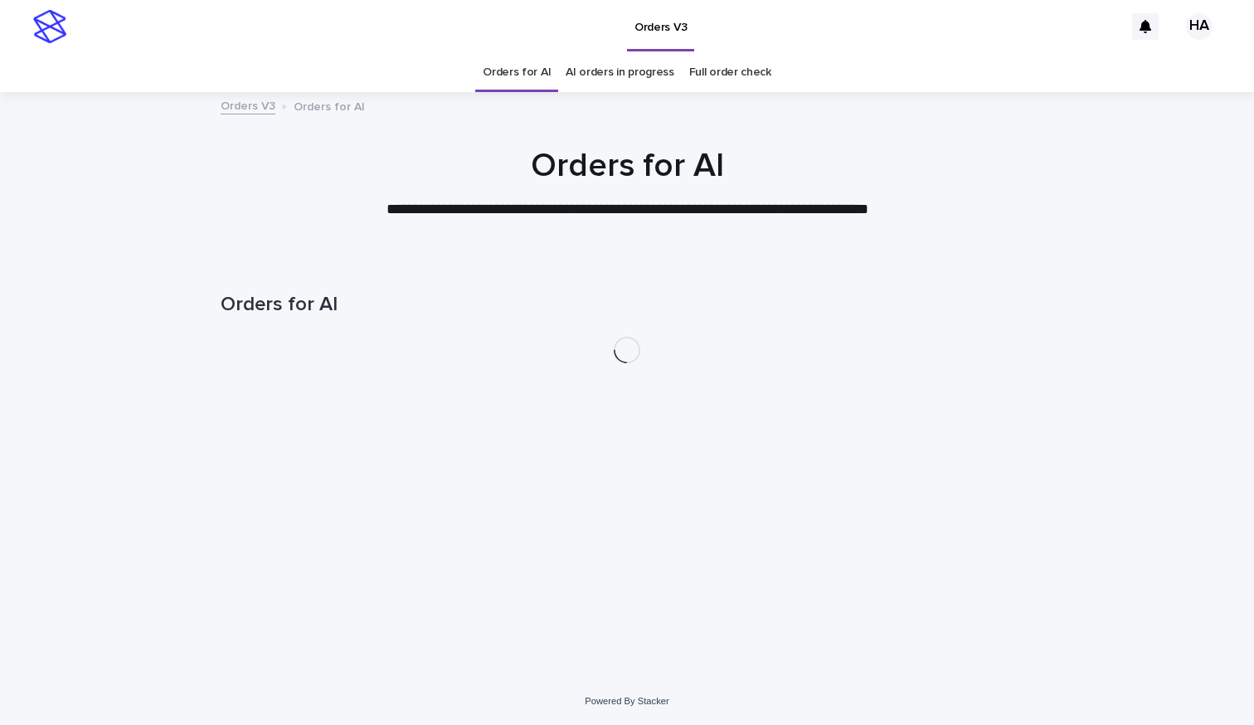 This screenshot has height=725, width=1254. Describe the element at coordinates (329, 105) in the screenshot. I see `p: Orders for AI` at that location.